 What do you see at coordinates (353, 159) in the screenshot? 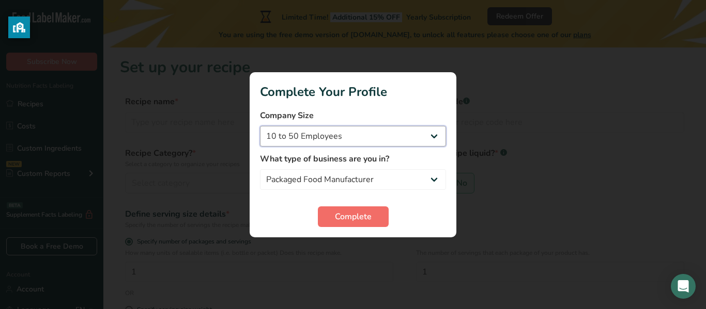
I see `label: What type of business are you in?` at bounding box center [353, 159].